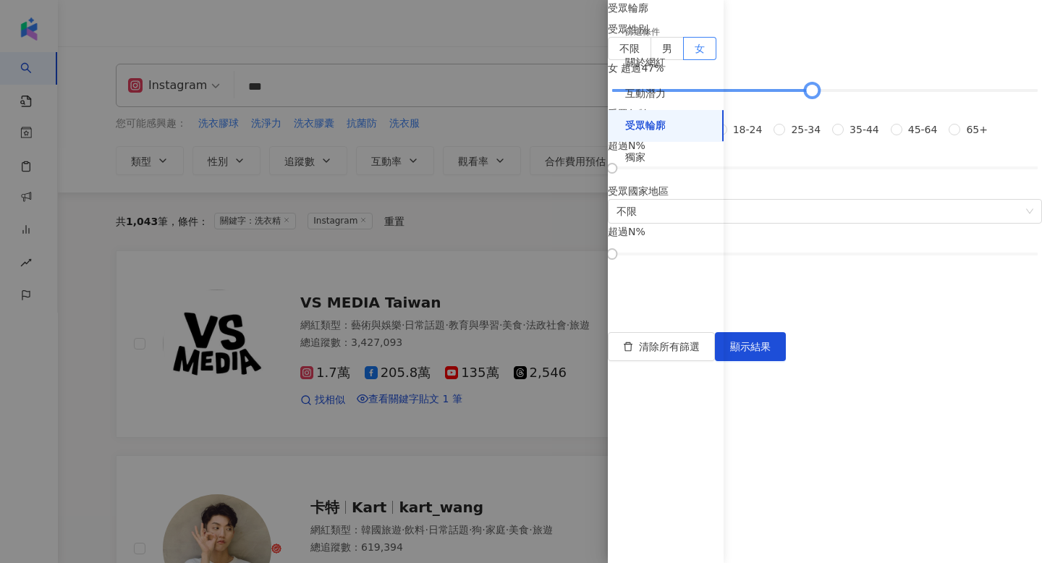 The image size is (1042, 563). I want to click on div: 受眾年齡, so click(825, 114).